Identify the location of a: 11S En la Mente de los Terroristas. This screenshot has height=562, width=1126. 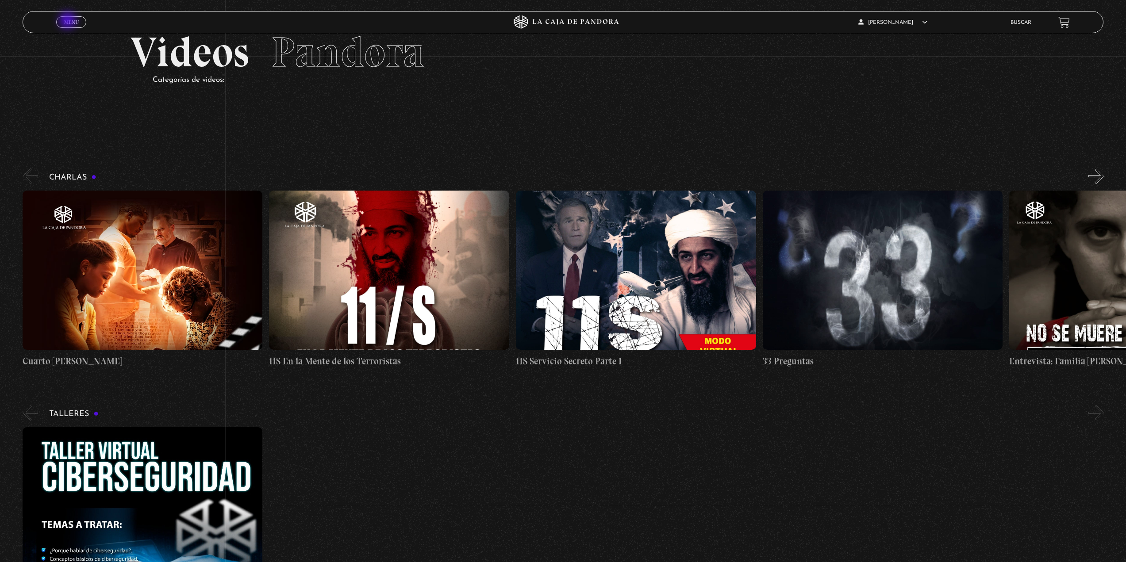
(389, 280).